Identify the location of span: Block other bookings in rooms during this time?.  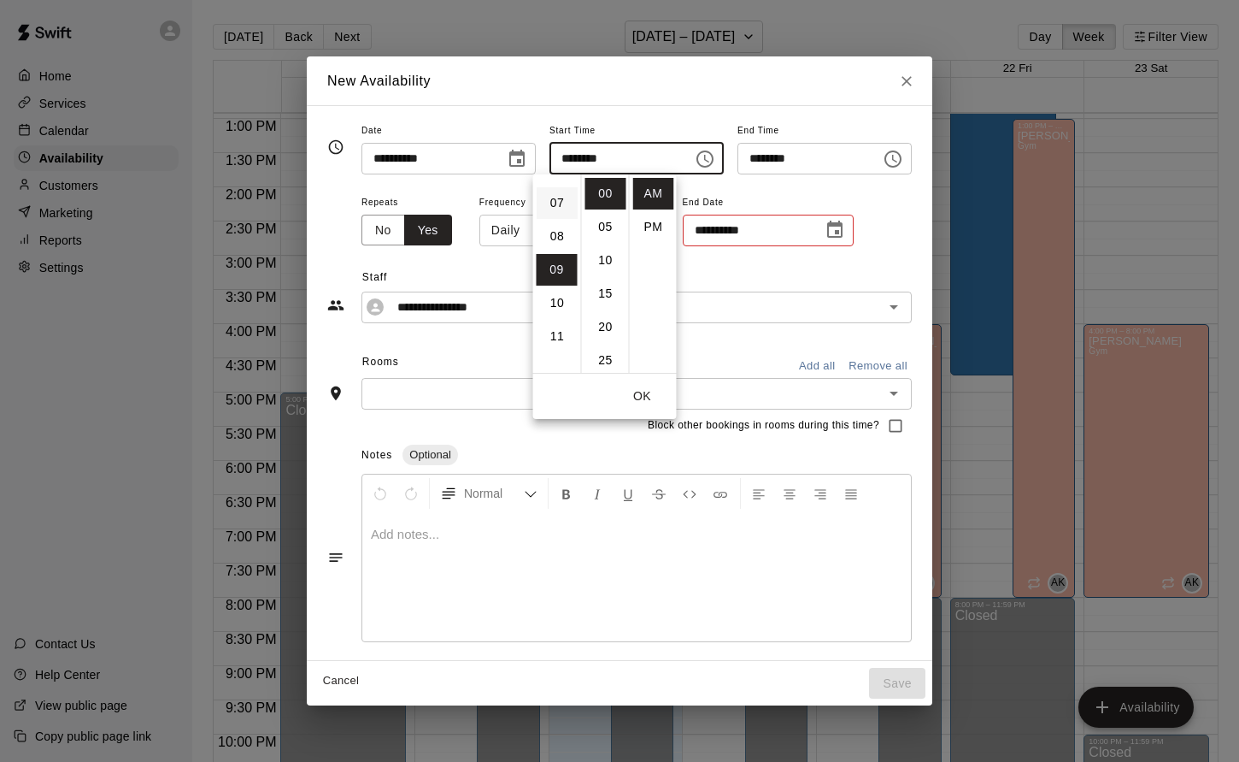
(763, 426).